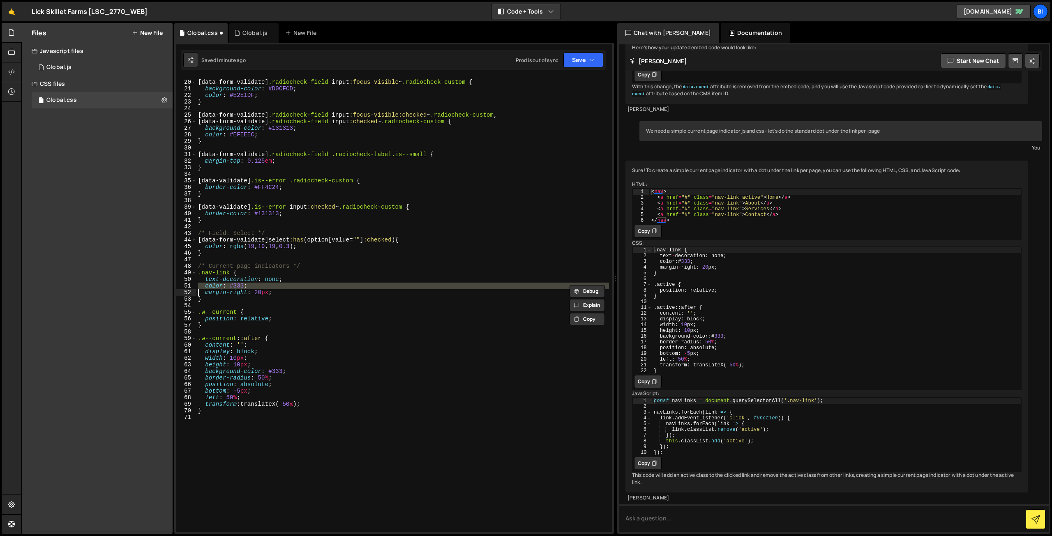 The image size is (1052, 536). Describe the element at coordinates (102, 100) in the screenshot. I see `div: 16430/44499.css` at that location.